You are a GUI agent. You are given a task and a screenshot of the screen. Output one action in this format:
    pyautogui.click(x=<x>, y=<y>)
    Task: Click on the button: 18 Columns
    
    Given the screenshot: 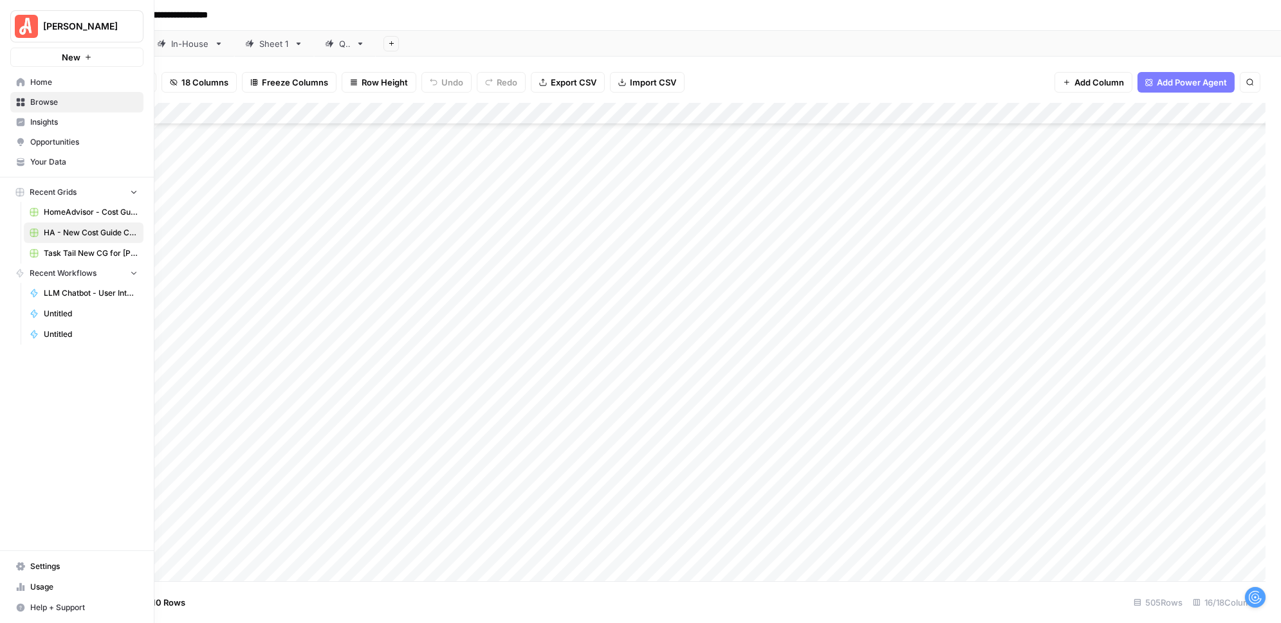 What is the action you would take?
    pyautogui.click(x=199, y=82)
    